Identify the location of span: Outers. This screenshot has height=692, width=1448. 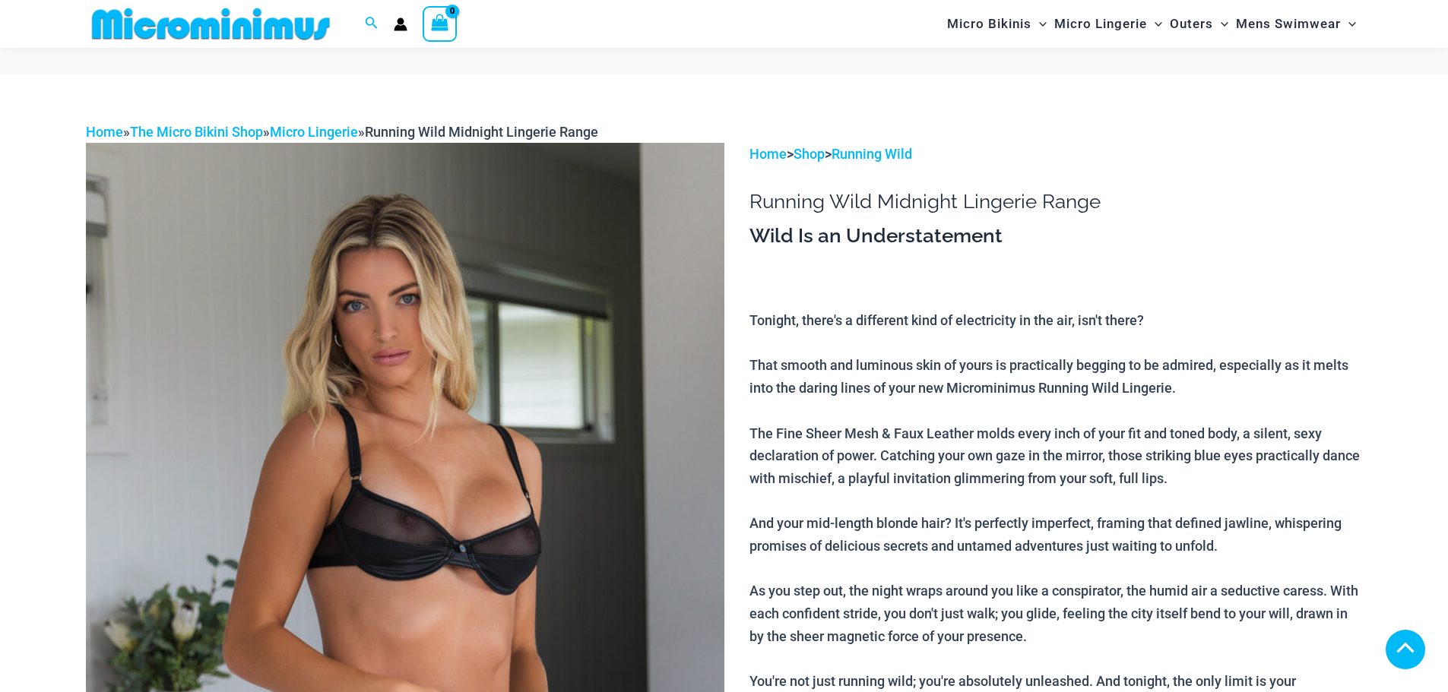
(1191, 24).